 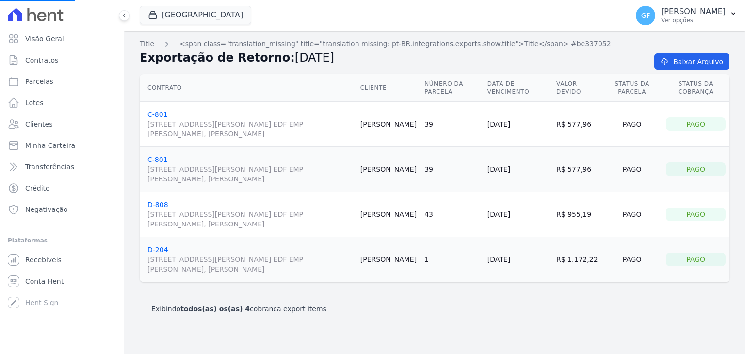 What do you see at coordinates (34, 103) in the screenshot?
I see `span: Lotes` at bounding box center [34, 103].